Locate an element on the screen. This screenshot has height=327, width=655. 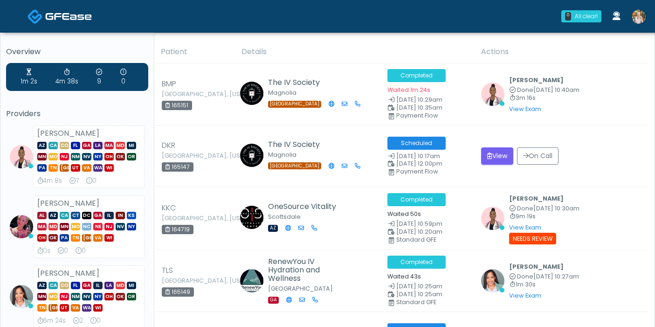
div: All clear! is located at coordinates (586, 16).